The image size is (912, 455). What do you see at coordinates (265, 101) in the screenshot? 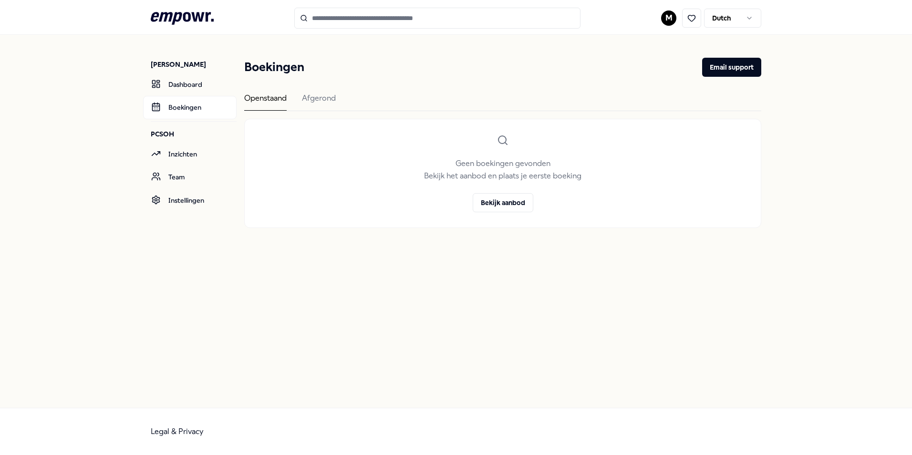
I see `div: Openstaand` at bounding box center [265, 101].